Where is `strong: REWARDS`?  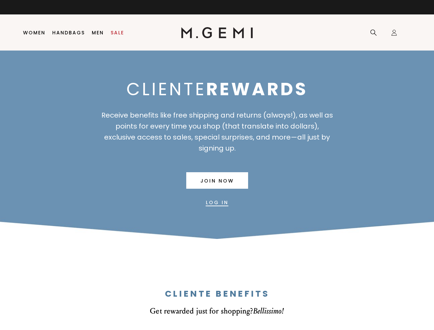 strong: REWARDS is located at coordinates (257, 89).